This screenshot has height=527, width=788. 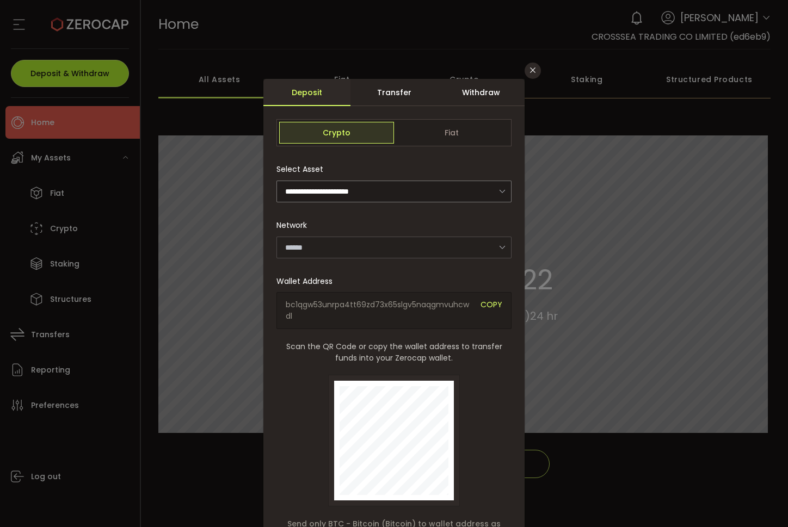 What do you see at coordinates (307, 93) in the screenshot?
I see `div: Deposit` at bounding box center [307, 93].